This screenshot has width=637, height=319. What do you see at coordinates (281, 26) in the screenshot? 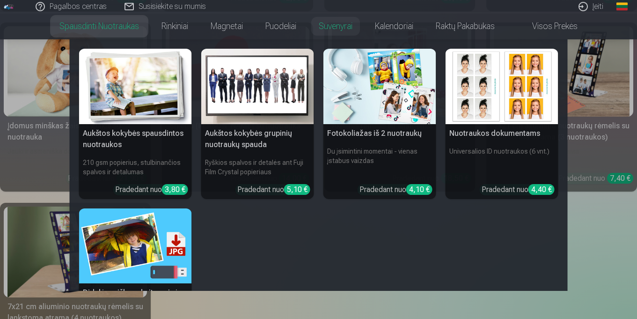
I see `a: Puodeliai` at bounding box center [281, 26].